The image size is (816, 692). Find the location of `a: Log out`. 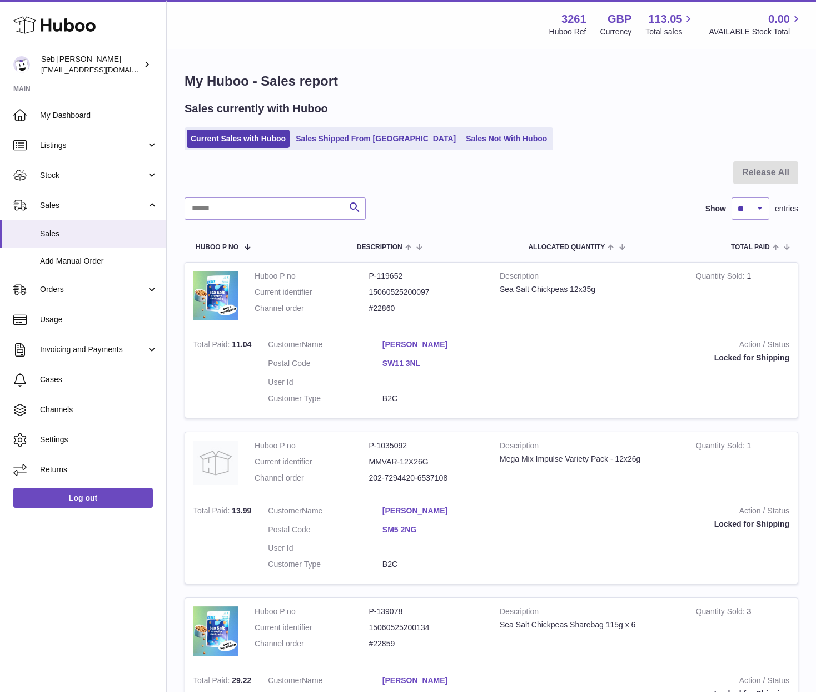

a: Log out is located at coordinates (83, 498).